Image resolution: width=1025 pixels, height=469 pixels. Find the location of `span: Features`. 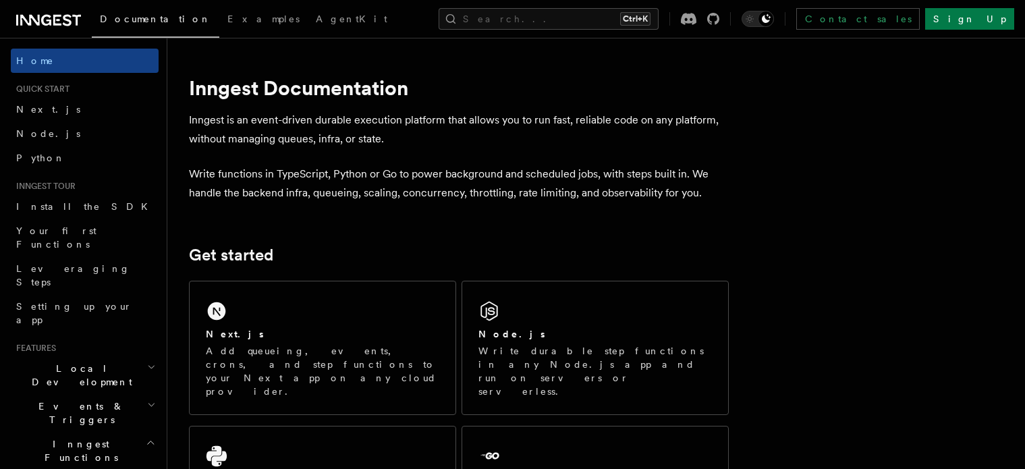

span: Features is located at coordinates (33, 348).